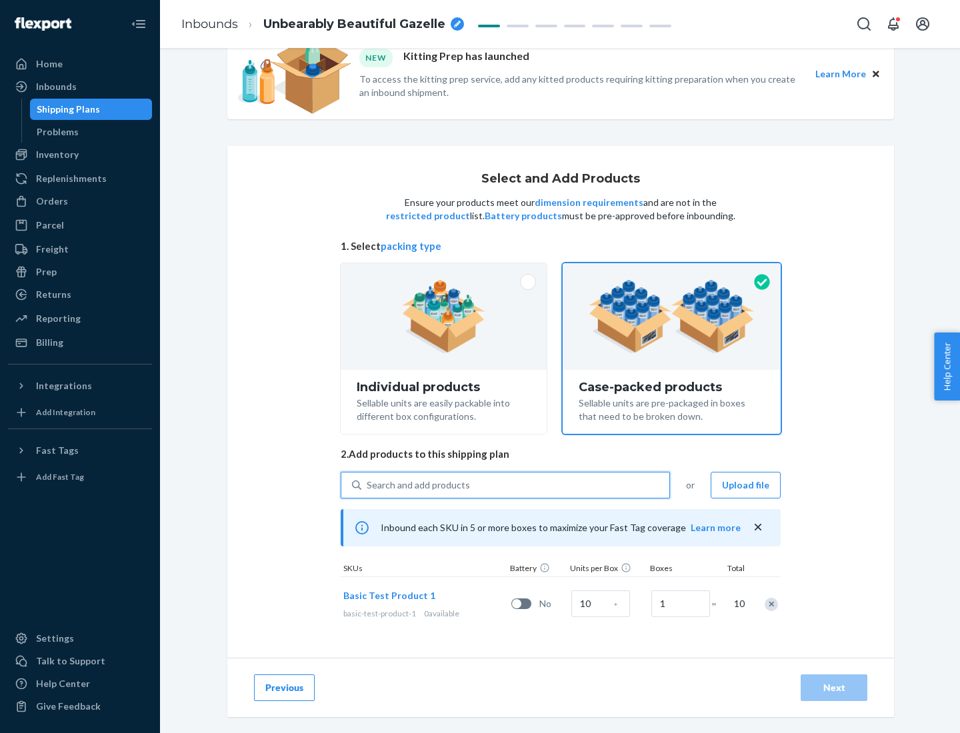 The width and height of the screenshot is (960, 733). Describe the element at coordinates (607, 569) in the screenshot. I see `div: Units per Box` at that location.